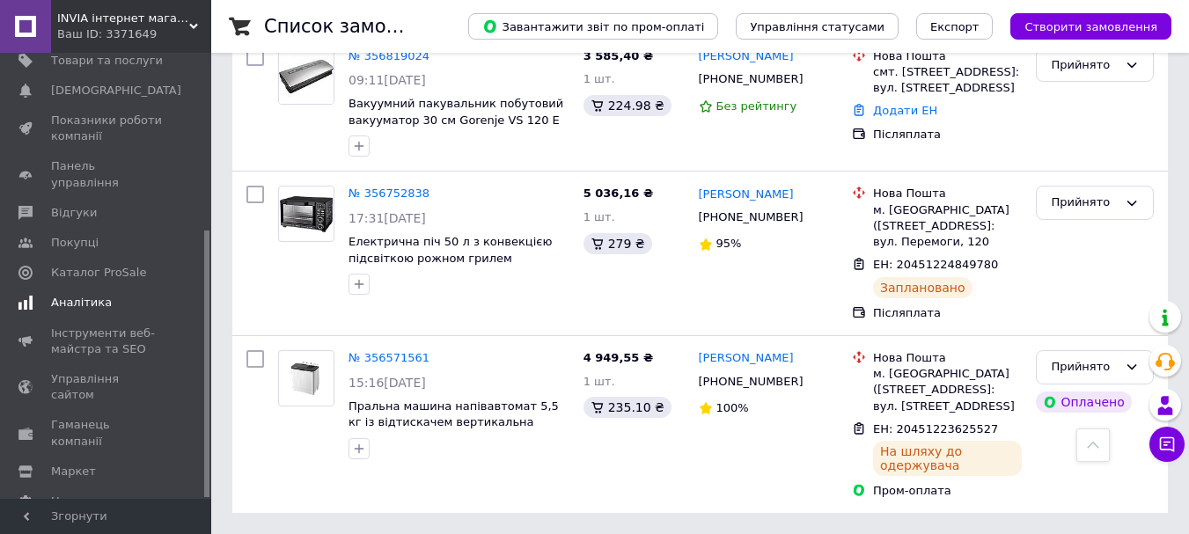 This screenshot has width=1189, height=534. What do you see at coordinates (106, 433) in the screenshot?
I see `span: Гаманець компанії` at bounding box center [106, 433].